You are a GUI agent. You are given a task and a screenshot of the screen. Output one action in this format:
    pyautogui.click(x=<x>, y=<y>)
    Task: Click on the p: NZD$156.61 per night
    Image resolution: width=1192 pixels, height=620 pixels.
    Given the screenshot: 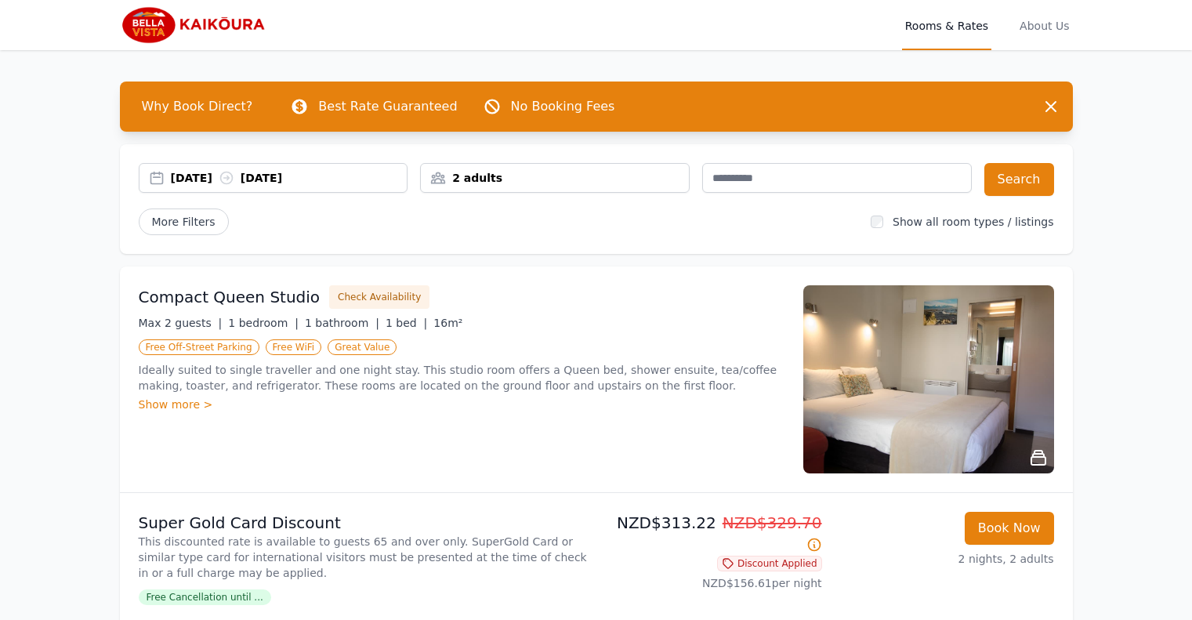 What is the action you would take?
    pyautogui.click(x=712, y=583)
    